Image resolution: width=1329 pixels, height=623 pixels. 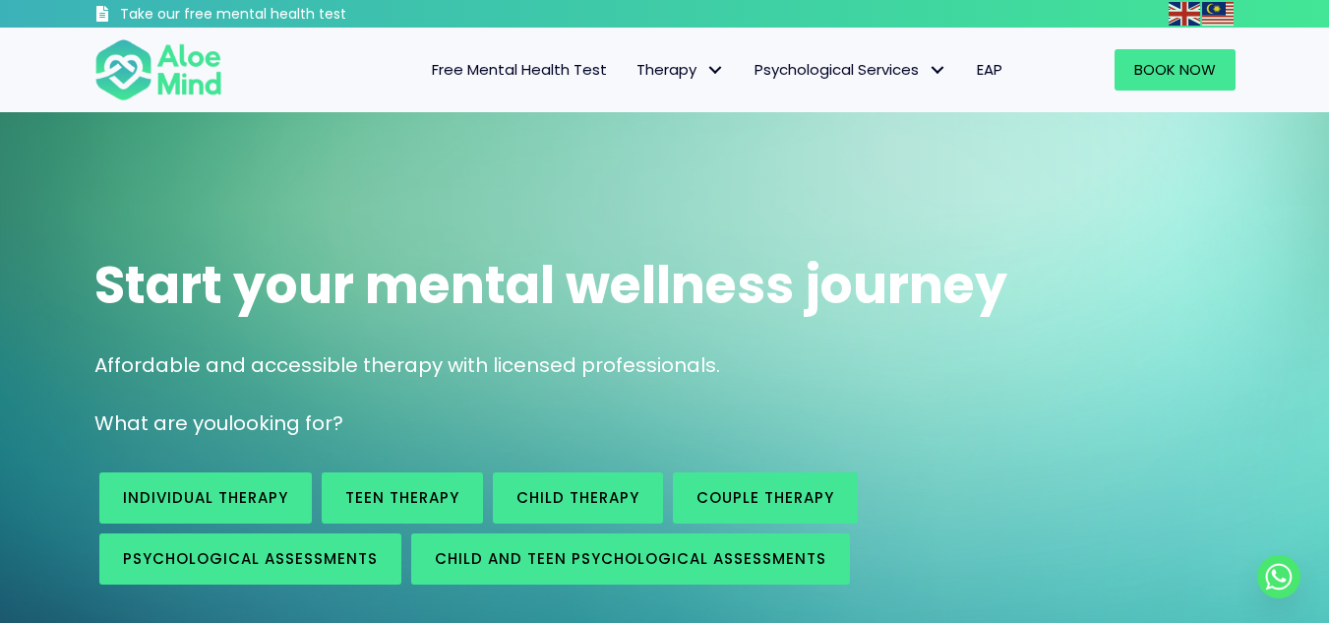 I want to click on span: Psychological assessments, so click(x=250, y=558).